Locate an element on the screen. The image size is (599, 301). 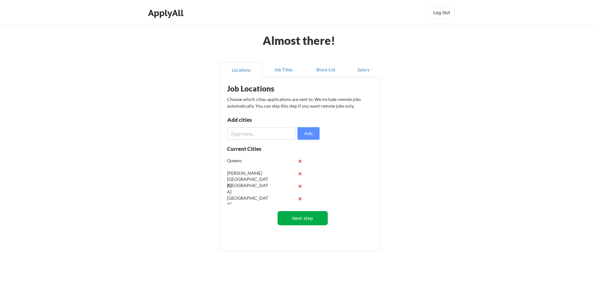
button: Salary is located at coordinates (363, 70).